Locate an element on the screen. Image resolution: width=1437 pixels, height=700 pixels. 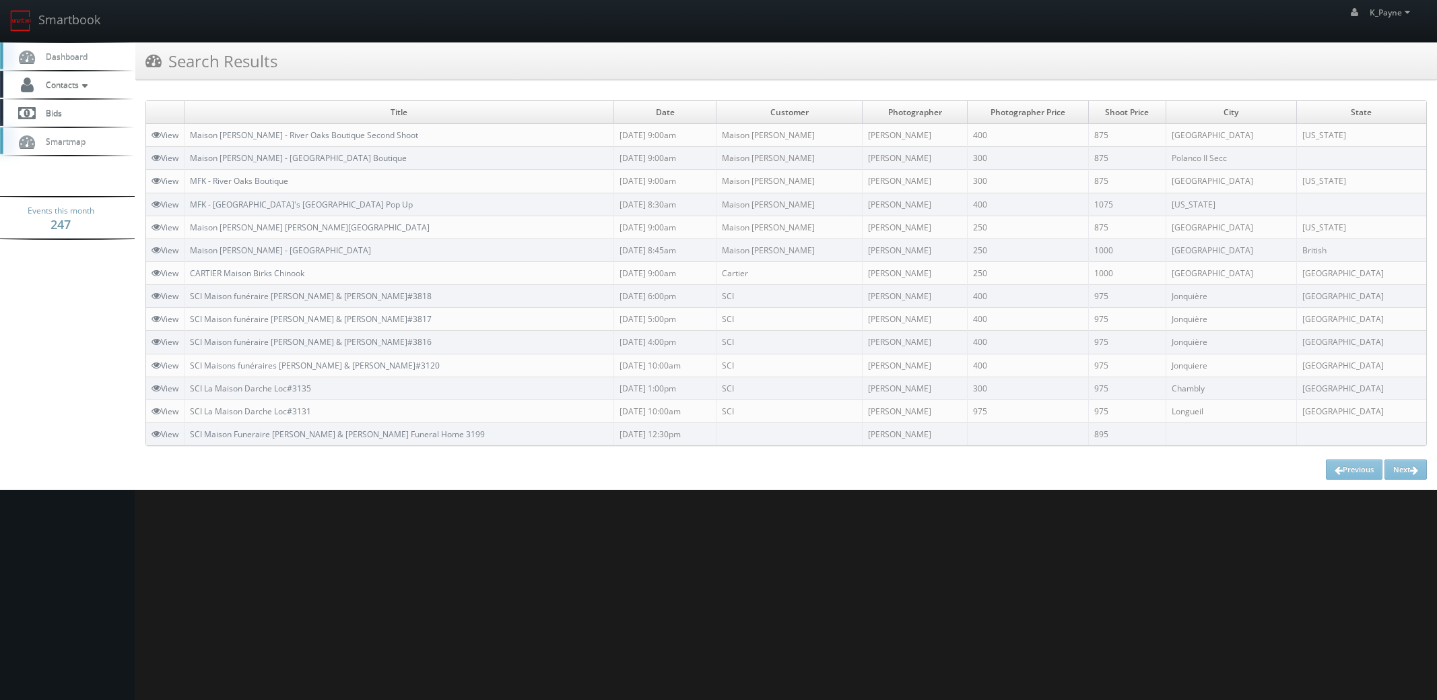
td: 895 is located at coordinates (1127, 434).